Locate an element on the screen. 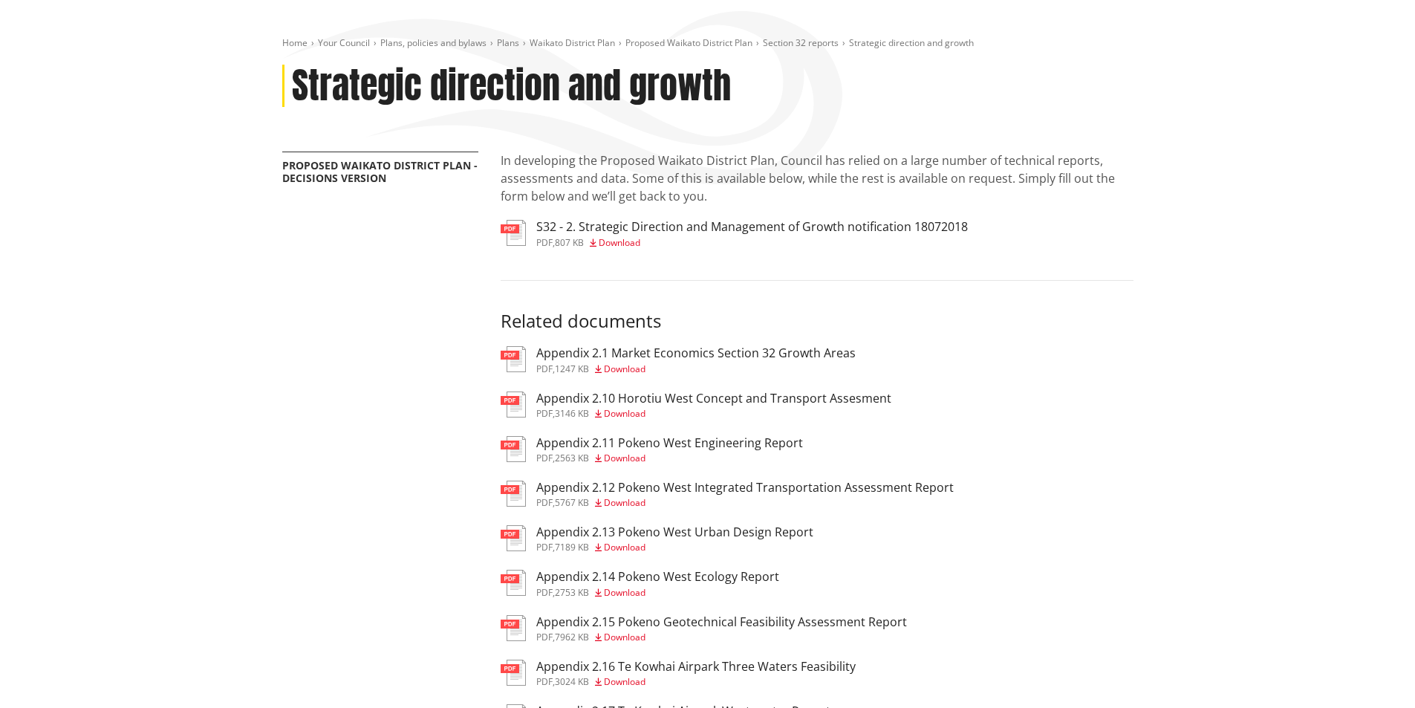  h3: Appendix 2.12 Pokeno West Integrated Transportation Assessment Report is located at coordinates (745, 487).